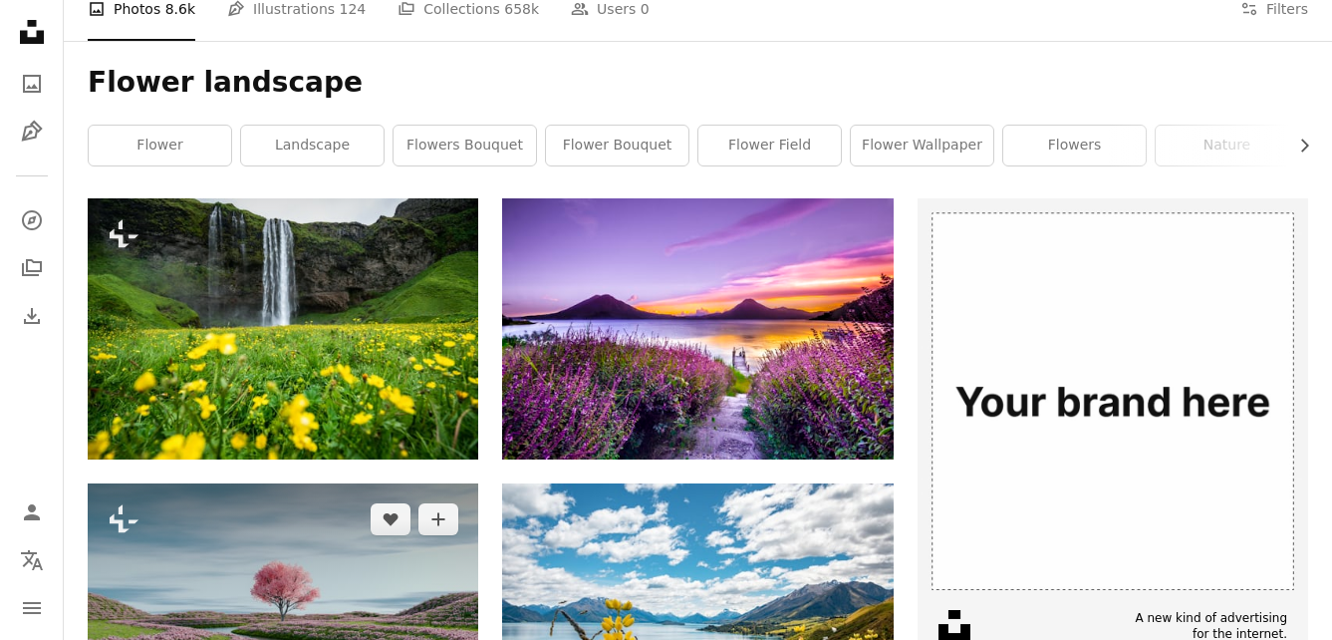  I want to click on a: Photos, so click(32, 84).